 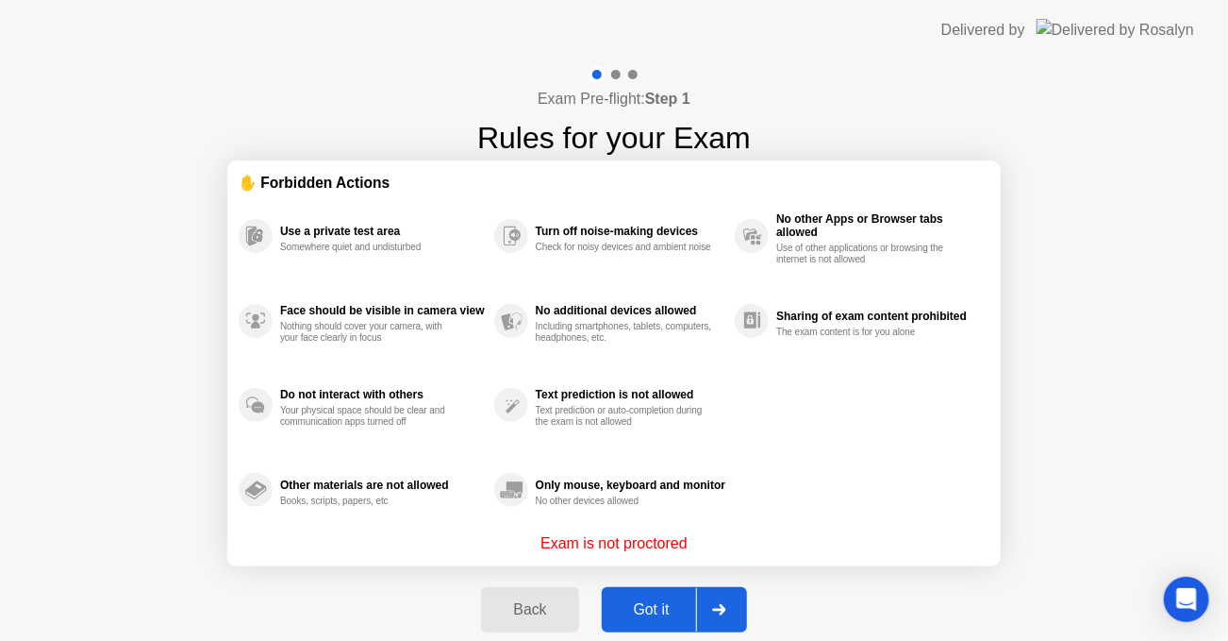 I want to click on div: Text prediction is not allowed, so click(x=630, y=394).